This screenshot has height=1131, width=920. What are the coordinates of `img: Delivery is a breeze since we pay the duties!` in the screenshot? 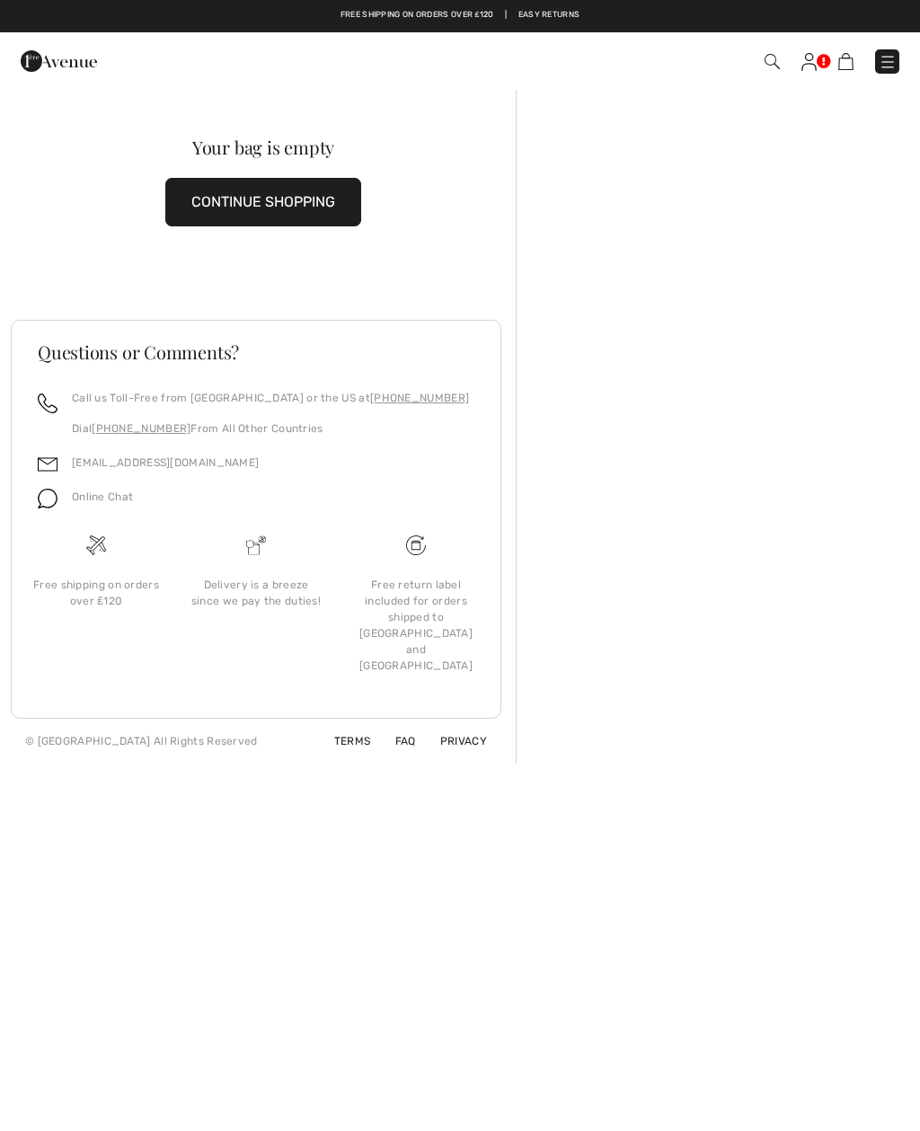 It's located at (256, 545).